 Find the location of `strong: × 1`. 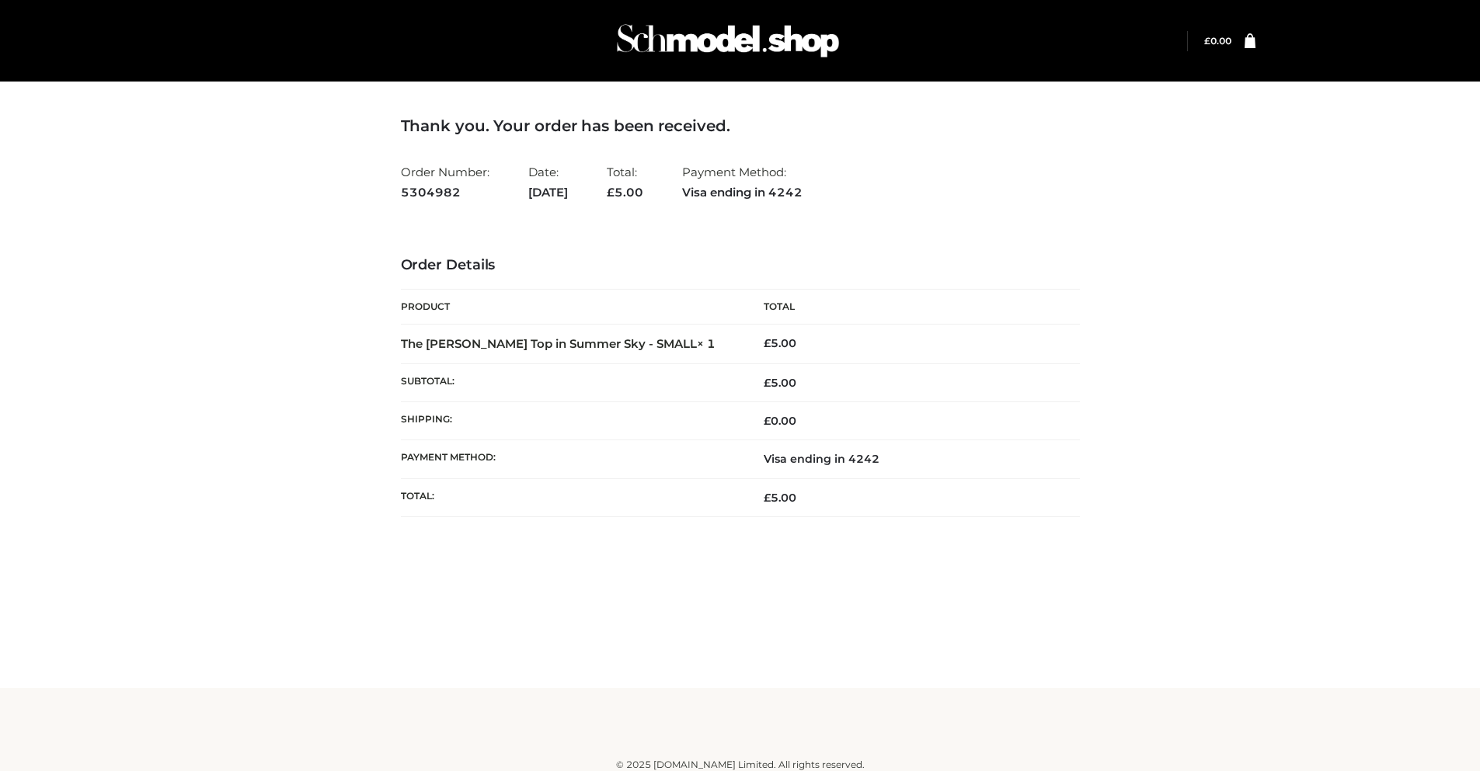

strong: × 1 is located at coordinates (706, 343).